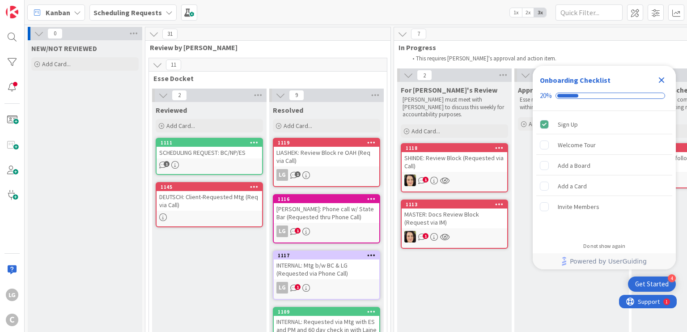 This screenshot has height=332, width=687. I want to click on span: Approved for Scheduling, so click(557, 90).